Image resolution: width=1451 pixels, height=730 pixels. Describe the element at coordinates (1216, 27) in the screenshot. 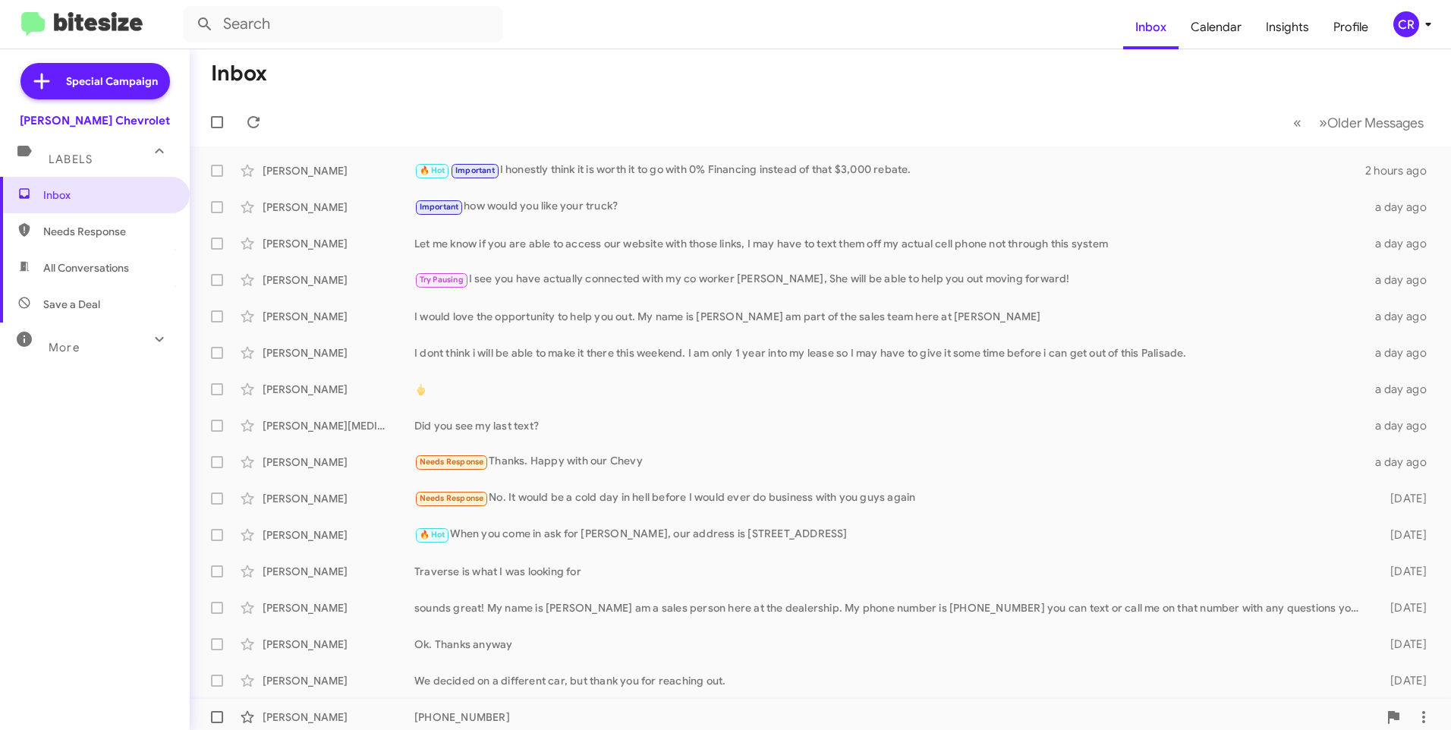

I see `span: Calendar` at that location.